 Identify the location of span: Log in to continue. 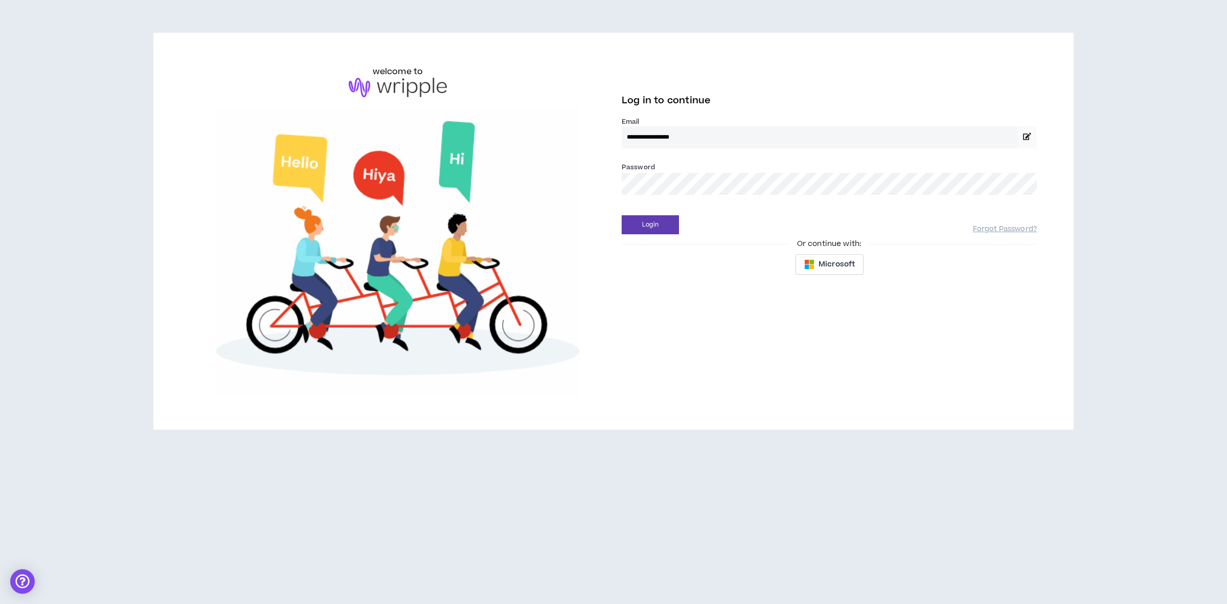
(666, 100).